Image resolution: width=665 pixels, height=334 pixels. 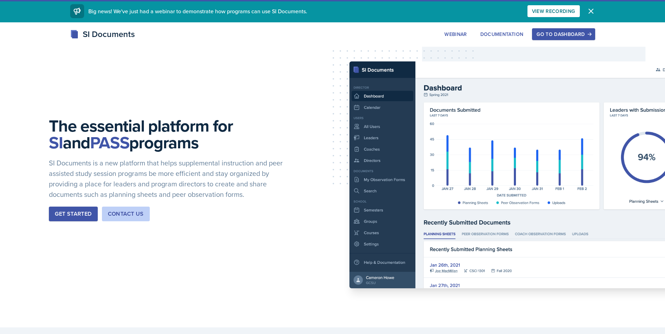 I want to click on button: Webinar, so click(x=456, y=34).